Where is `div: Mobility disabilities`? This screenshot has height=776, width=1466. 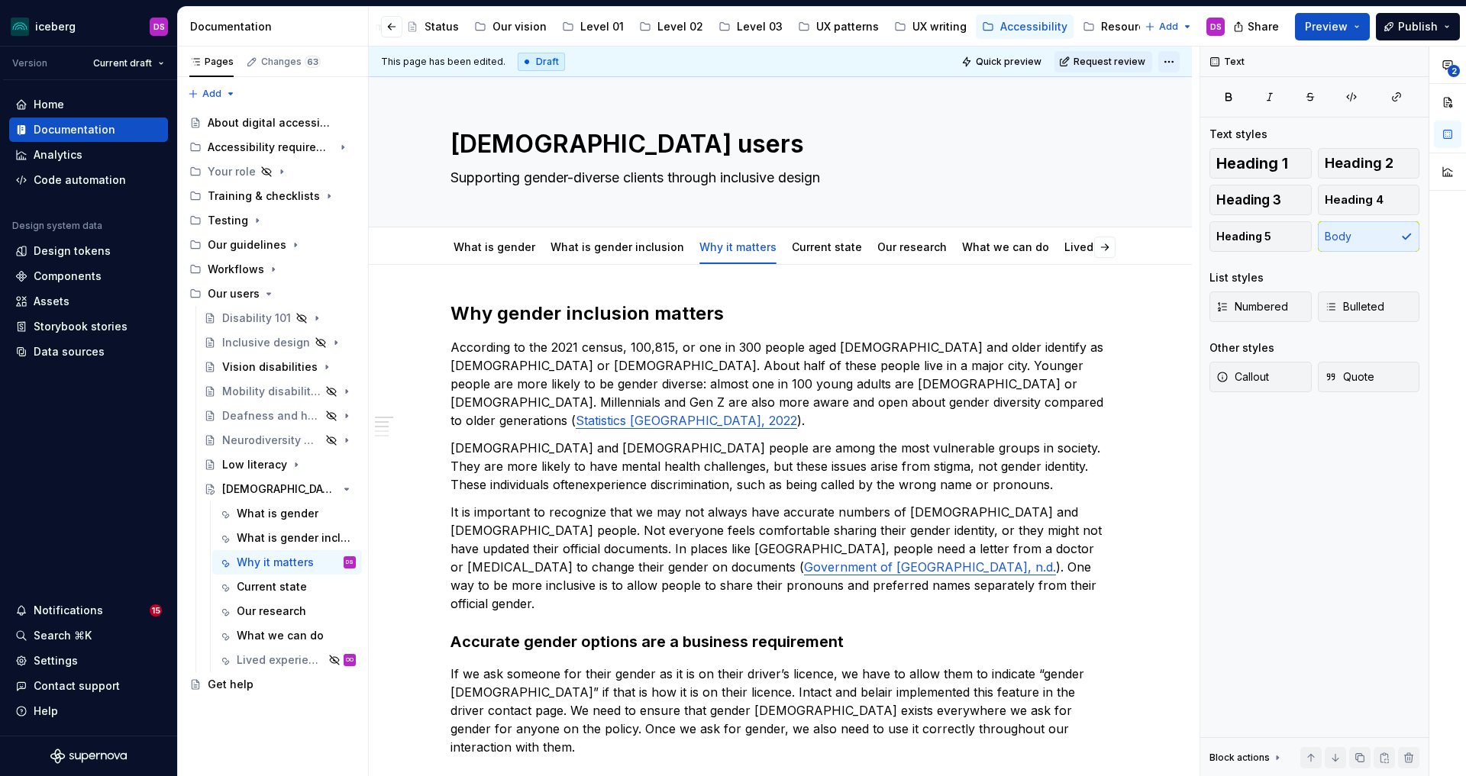 div: Mobility disabilities is located at coordinates (271, 392).